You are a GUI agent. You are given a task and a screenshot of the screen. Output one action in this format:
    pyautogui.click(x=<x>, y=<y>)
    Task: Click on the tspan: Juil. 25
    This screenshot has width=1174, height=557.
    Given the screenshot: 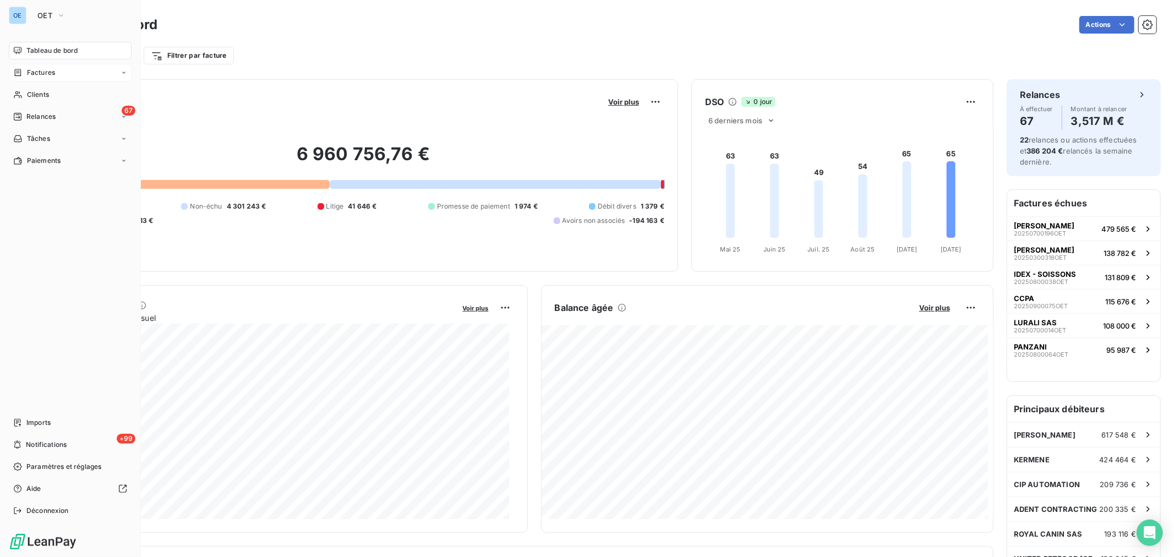 What is the action you would take?
    pyautogui.click(x=818, y=249)
    